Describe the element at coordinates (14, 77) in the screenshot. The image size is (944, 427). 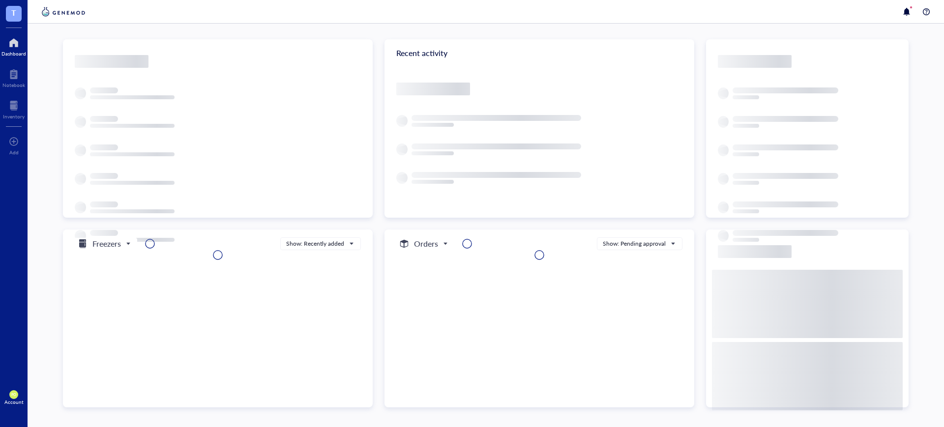
I see `a: Notebook` at that location.